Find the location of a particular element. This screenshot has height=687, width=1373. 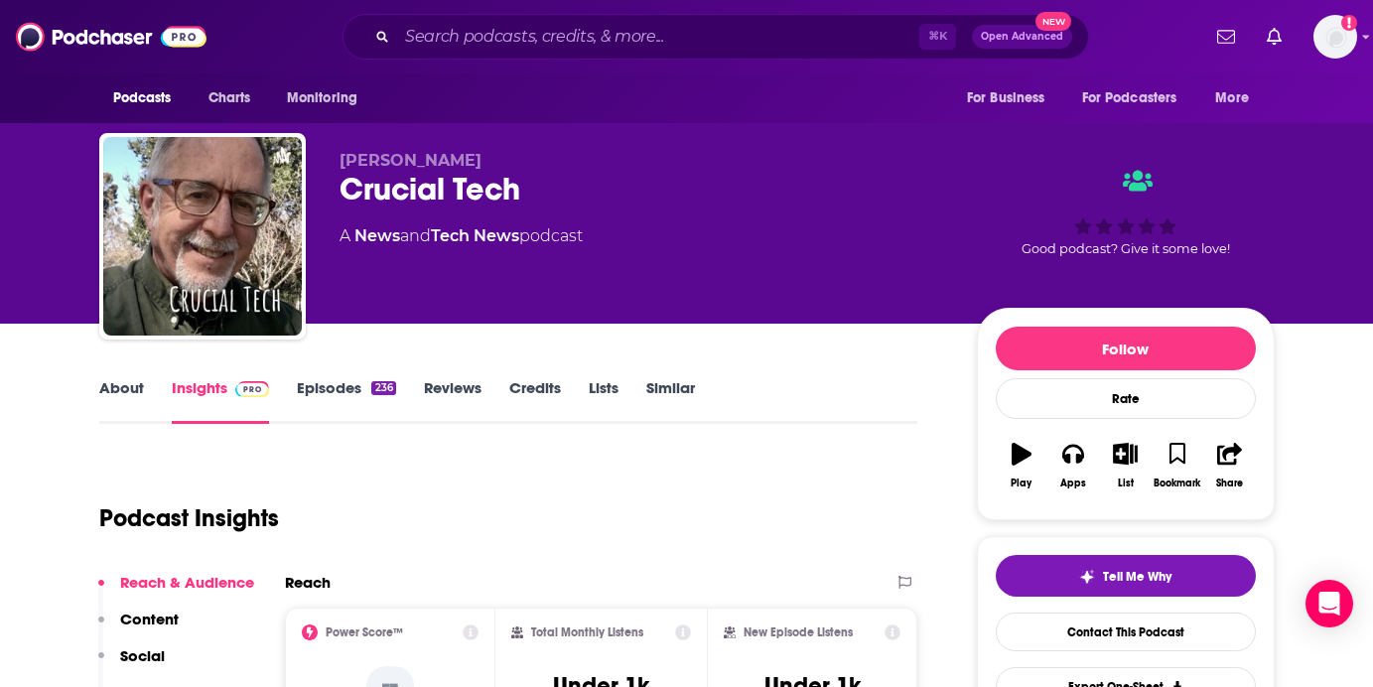

button: Social is located at coordinates (131, 664).